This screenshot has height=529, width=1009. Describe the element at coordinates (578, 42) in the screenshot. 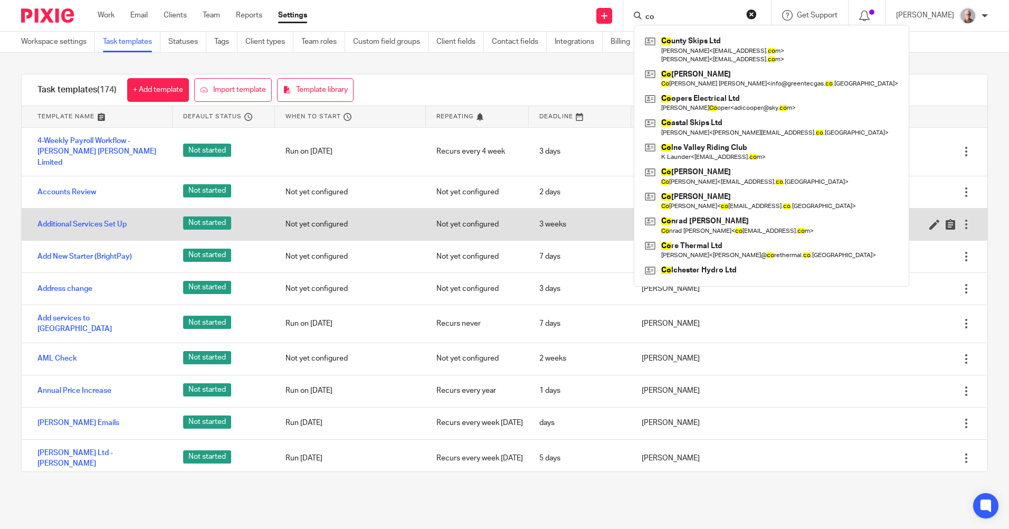

I see `a: Integrations` at that location.